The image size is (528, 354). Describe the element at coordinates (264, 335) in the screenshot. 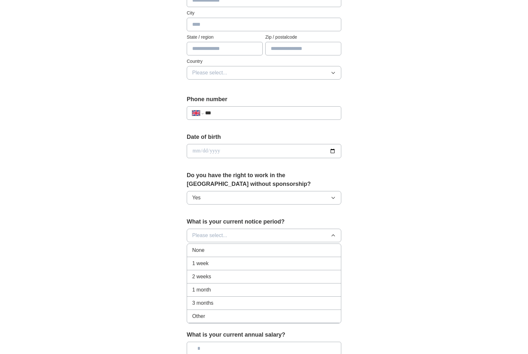

I see `label: What is your current annual salary?` at that location.